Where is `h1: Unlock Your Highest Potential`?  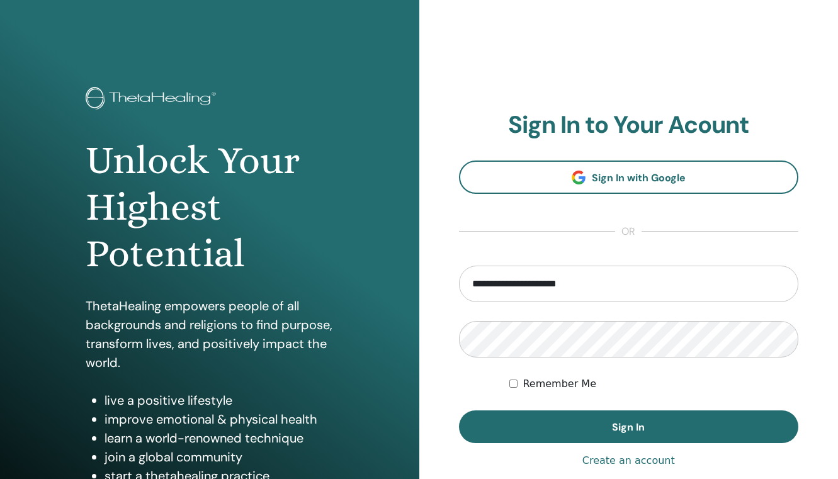 h1: Unlock Your Highest Potential is located at coordinates (210, 207).